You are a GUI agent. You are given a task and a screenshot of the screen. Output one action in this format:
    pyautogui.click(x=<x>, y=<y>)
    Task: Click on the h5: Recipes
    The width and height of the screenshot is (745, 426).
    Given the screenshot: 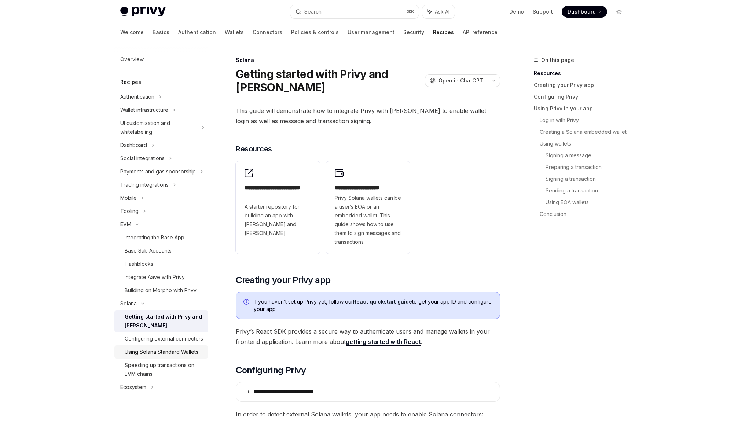 What is the action you would take?
    pyautogui.click(x=131, y=82)
    